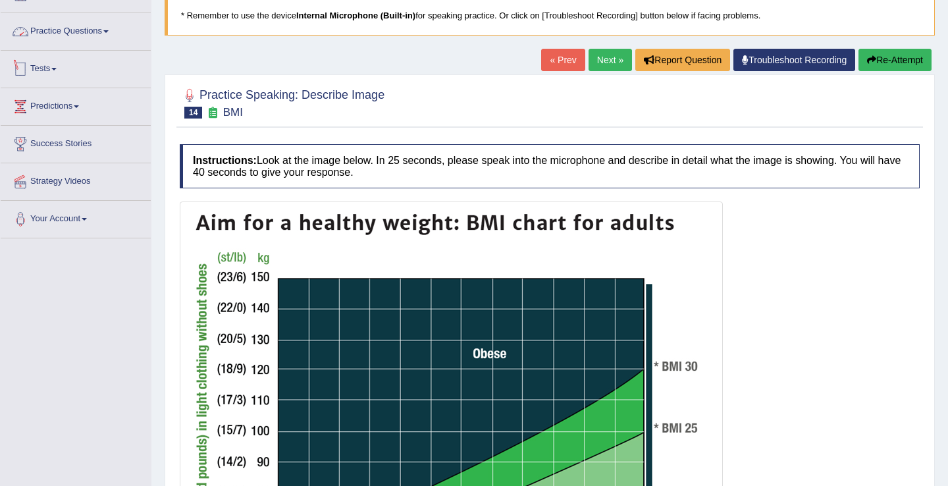  What do you see at coordinates (76, 142) in the screenshot?
I see `a: Success Stories` at bounding box center [76, 142].